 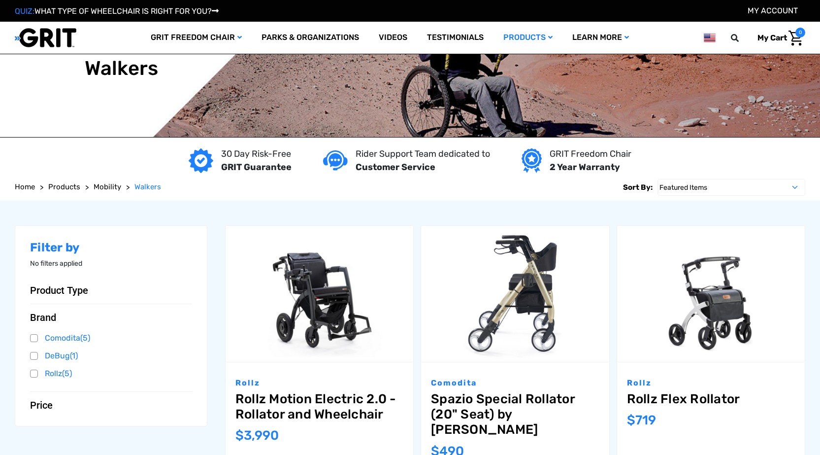 What do you see at coordinates (74, 355) in the screenshot?
I see `span: (1)` at bounding box center [74, 355].